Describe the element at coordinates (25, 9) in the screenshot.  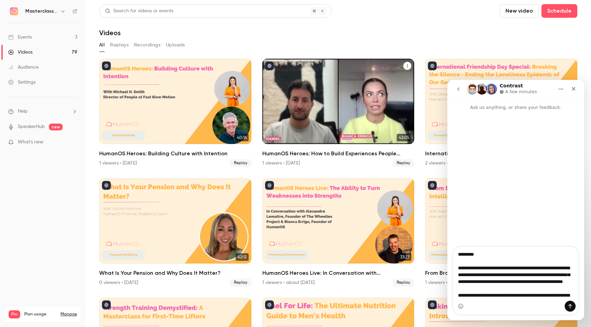
I see `img: Profile image for Luuk` at that location.